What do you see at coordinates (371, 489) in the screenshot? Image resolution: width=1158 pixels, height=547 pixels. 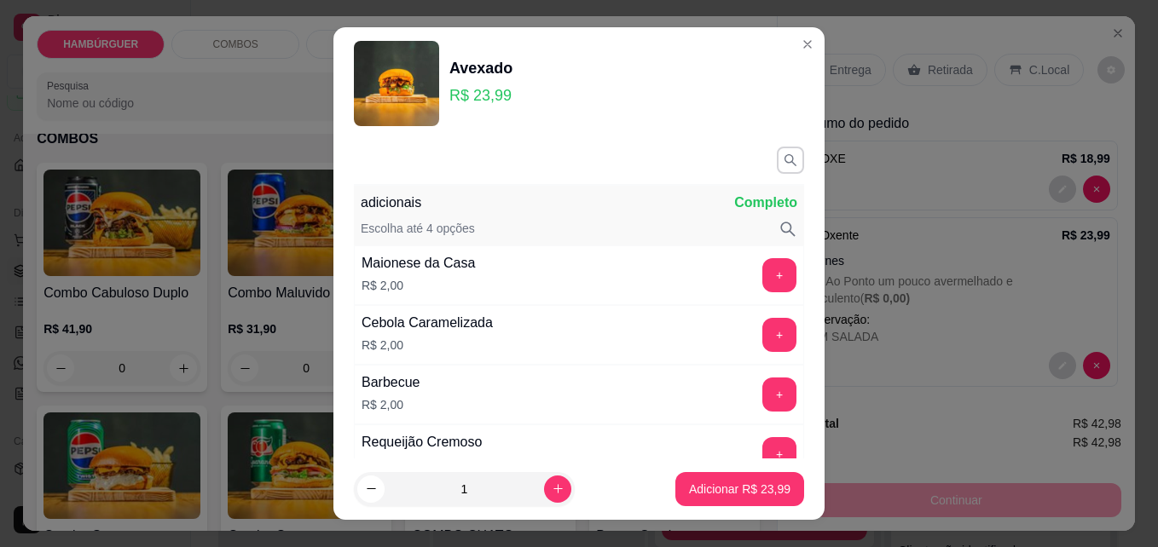 I see `button: decrease-product-quantity` at bounding box center [371, 489].